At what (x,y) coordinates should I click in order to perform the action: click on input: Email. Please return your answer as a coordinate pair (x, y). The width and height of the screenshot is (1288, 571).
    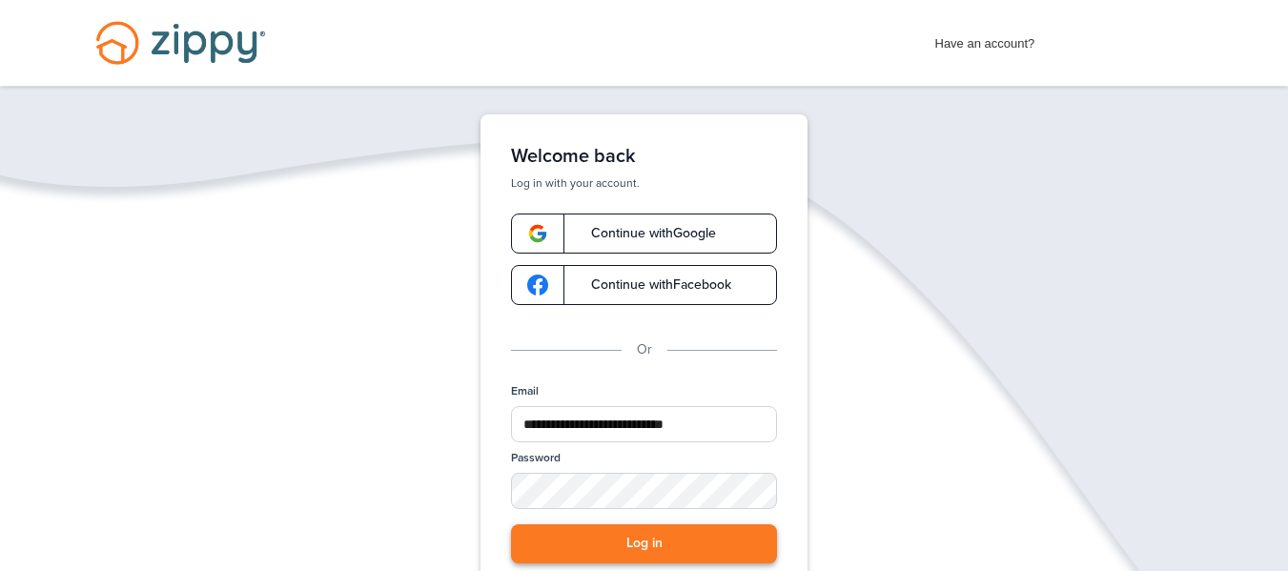
    Looking at the image, I should click on (643, 424).